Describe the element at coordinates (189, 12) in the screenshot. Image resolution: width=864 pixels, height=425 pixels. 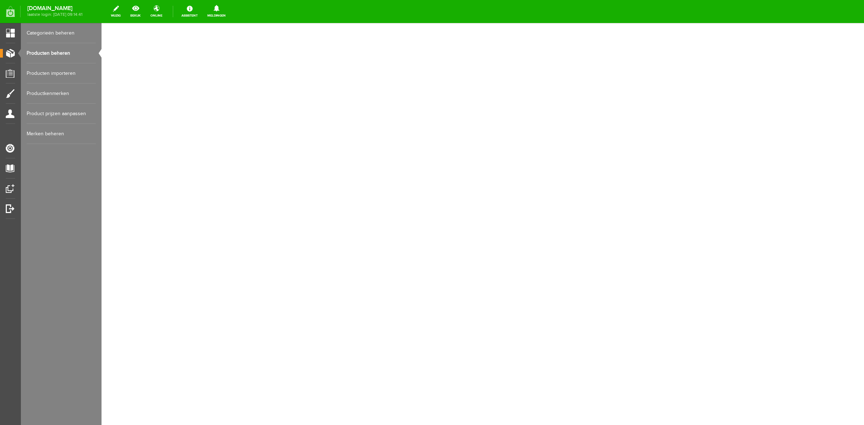
I see `a: Assistent` at that location.